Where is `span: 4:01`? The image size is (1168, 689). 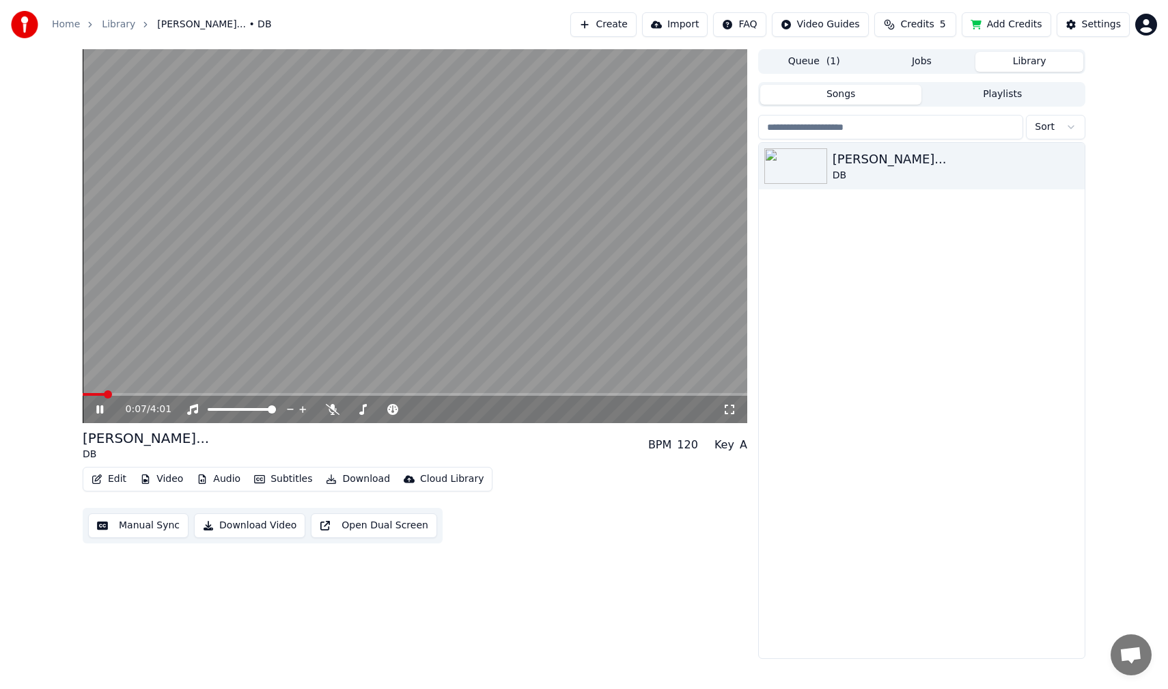
span: 4:01 is located at coordinates (161, 409).